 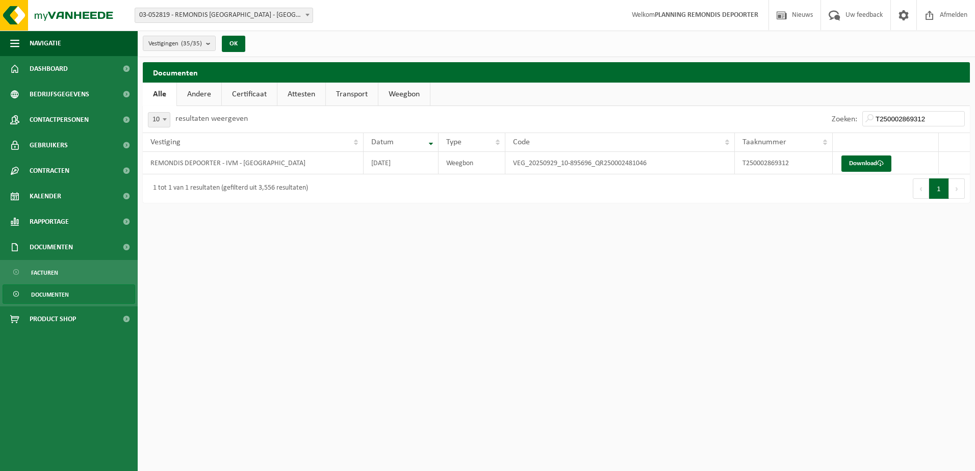 I want to click on span: Rapportage, so click(x=49, y=222).